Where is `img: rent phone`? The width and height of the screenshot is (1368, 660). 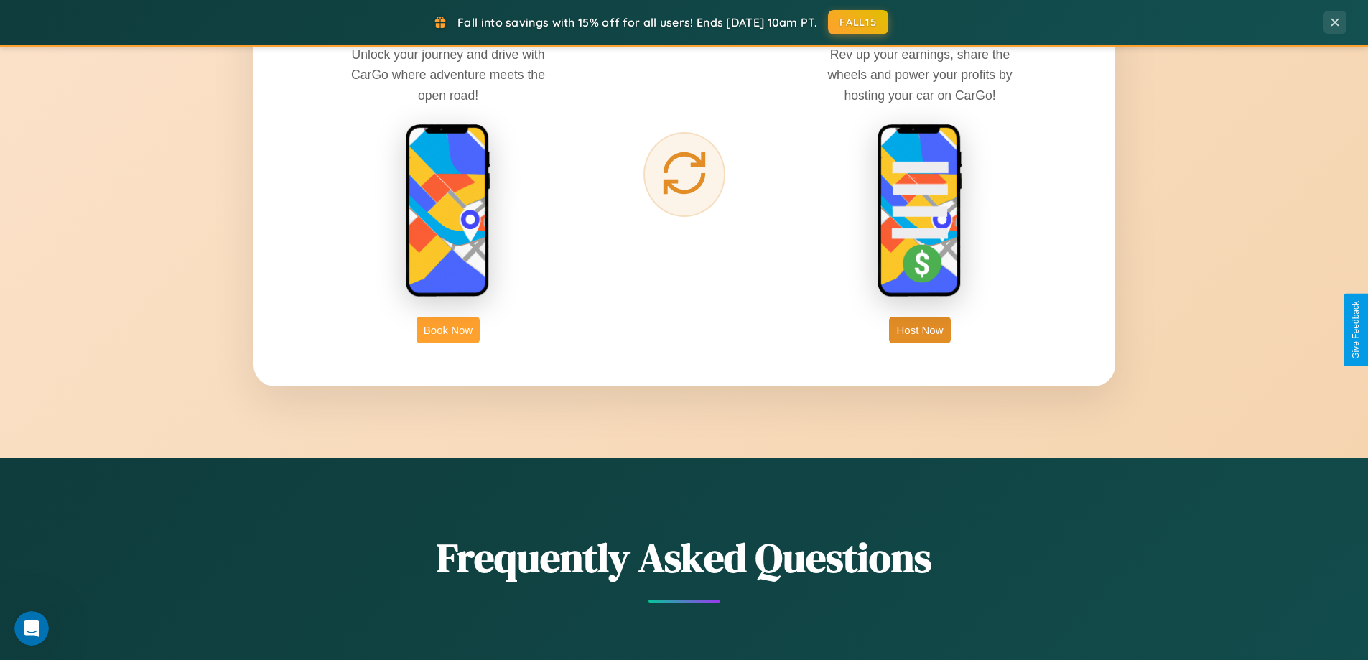 img: rent phone is located at coordinates (448, 211).